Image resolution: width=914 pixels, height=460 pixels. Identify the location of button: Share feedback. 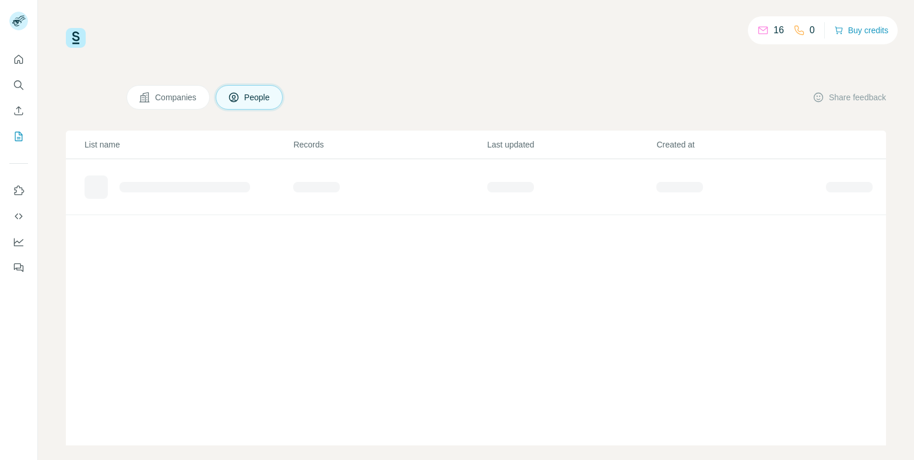
(849, 97).